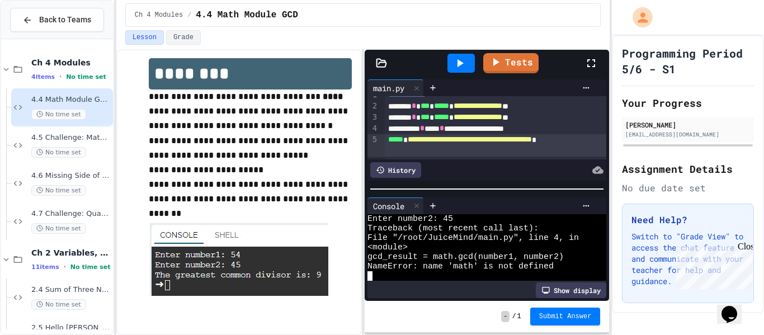 This screenshot has width=764, height=335. What do you see at coordinates (688, 169) in the screenshot?
I see `h2: Assignment Details` at bounding box center [688, 169].